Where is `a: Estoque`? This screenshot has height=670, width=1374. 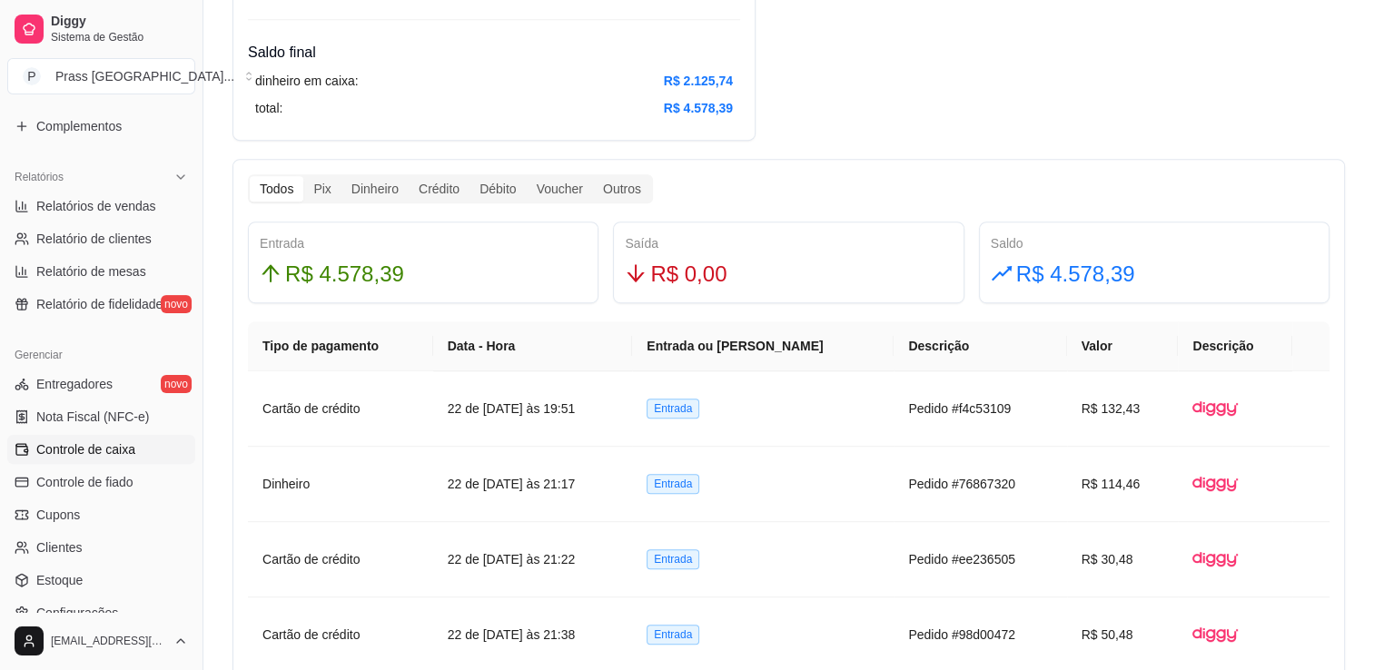
a: Estoque is located at coordinates (101, 580).